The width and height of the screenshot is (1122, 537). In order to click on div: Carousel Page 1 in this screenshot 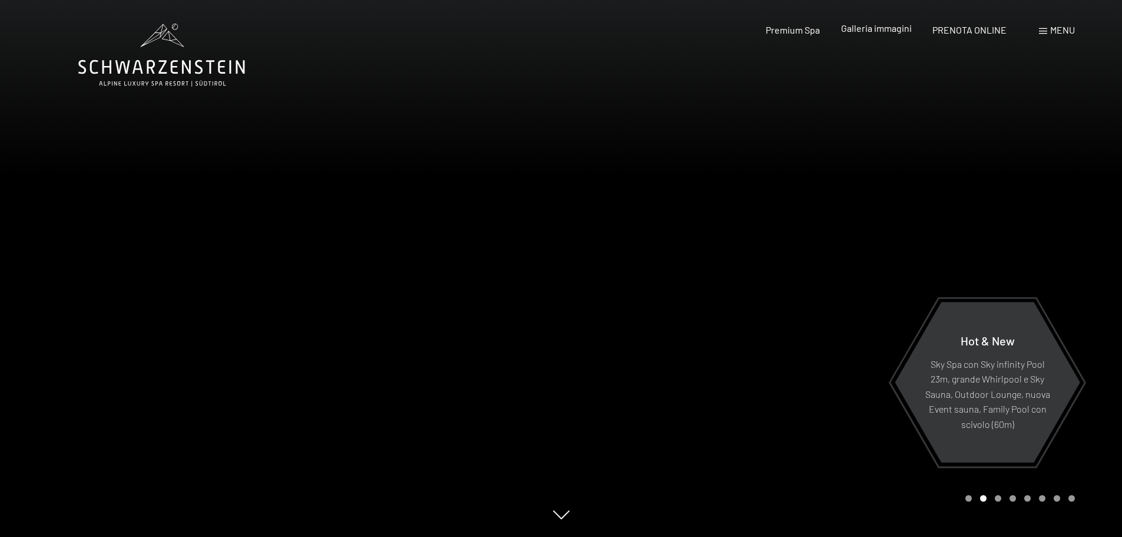, I will do `click(969, 498)`.